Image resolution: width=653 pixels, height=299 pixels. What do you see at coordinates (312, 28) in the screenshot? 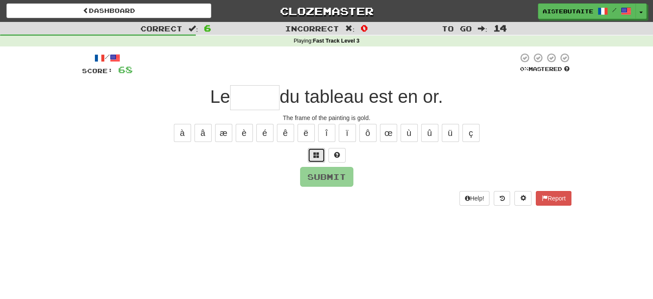
I see `span: Incorrect` at bounding box center [312, 28].